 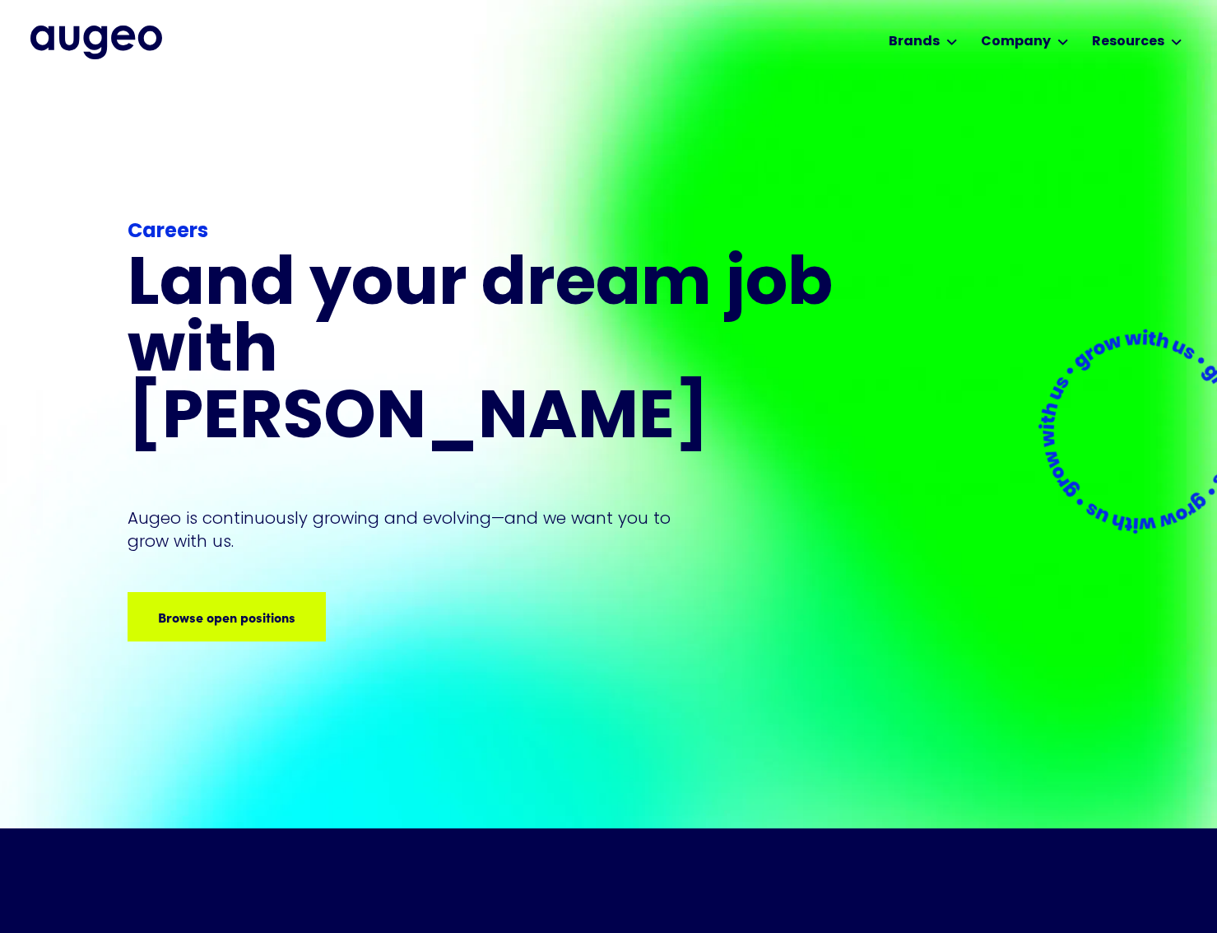 What do you see at coordinates (411, 529) in the screenshot?
I see `p: Augeo is continuously growing and evolving—and we want you to grow with us.` at bounding box center [411, 529].